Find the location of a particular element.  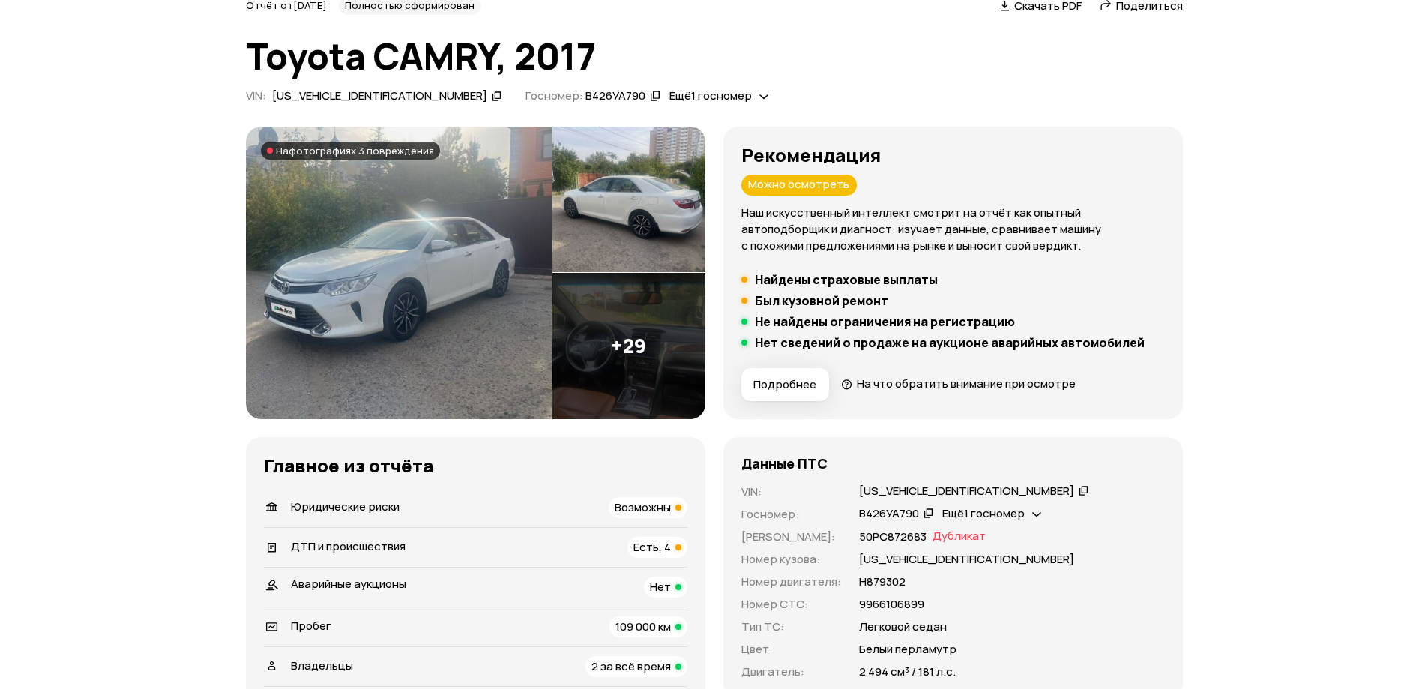

p: Наш искусственный интеллект смотрит на отчёт как опытный автоподборщик и диагност: изучает данные... is located at coordinates (953, 229).